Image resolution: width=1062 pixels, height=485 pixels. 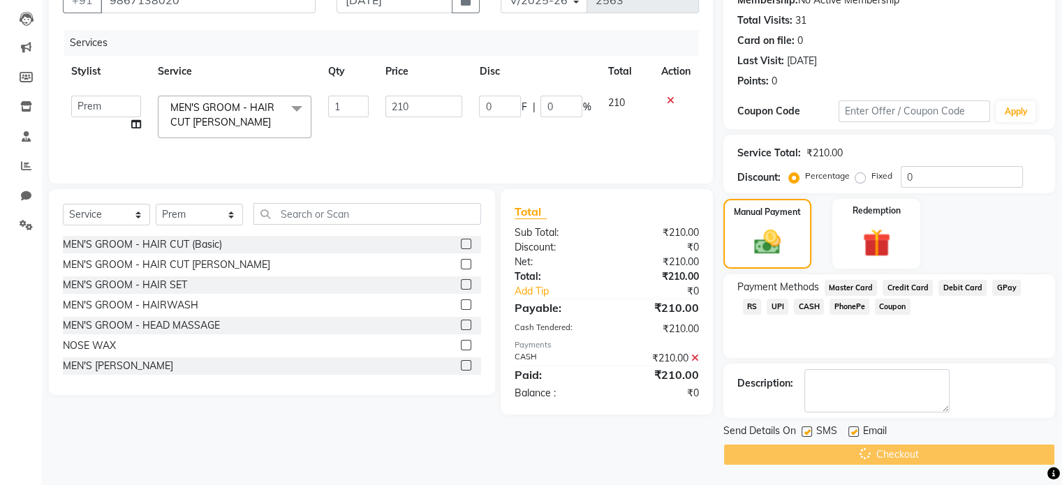 I want to click on th: Qty, so click(x=348, y=71).